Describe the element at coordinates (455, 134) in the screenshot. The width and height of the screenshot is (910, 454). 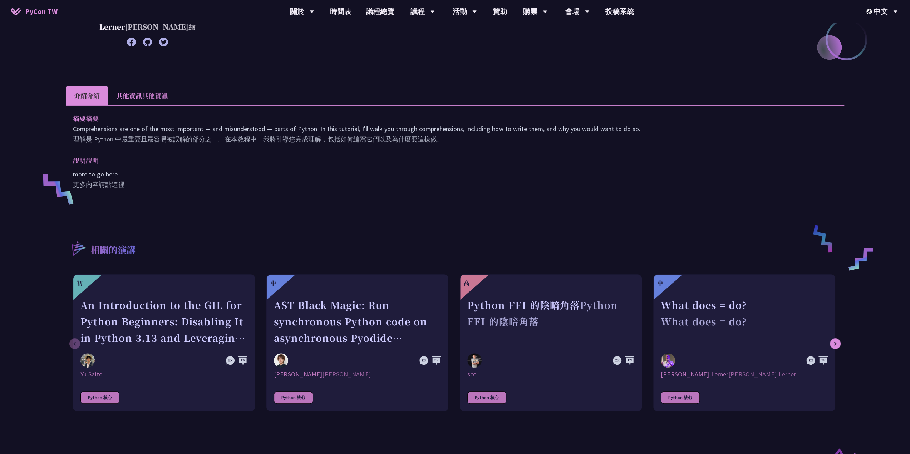
I see `p: Comprehensions are one of the most important — and misunderstood — parts of Python. In this tutor...` at that location.